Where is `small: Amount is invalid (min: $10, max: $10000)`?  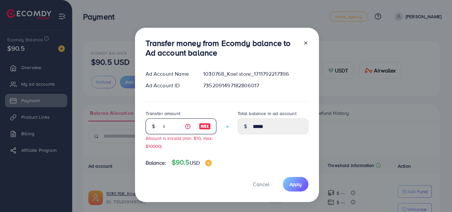 small: Amount is invalid (min: $10, max: $10000) is located at coordinates (179, 142).